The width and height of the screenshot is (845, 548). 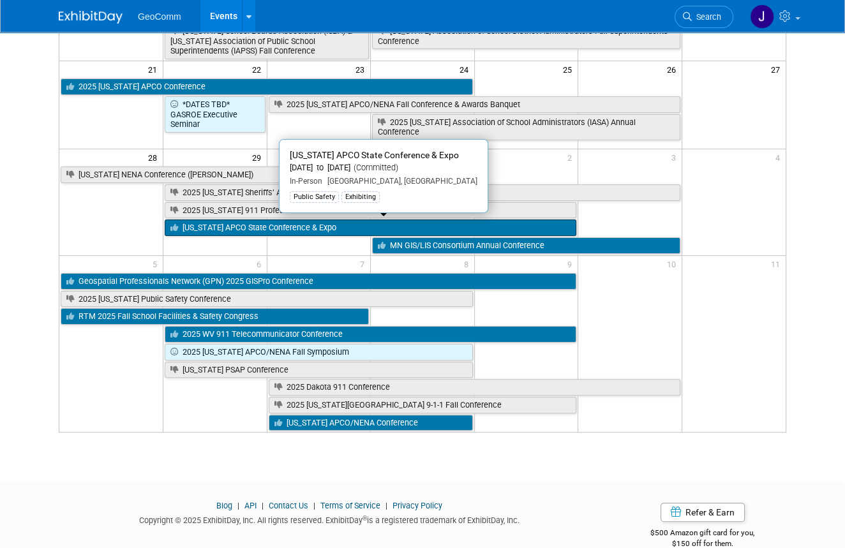 I want to click on span: 2, so click(x=572, y=157).